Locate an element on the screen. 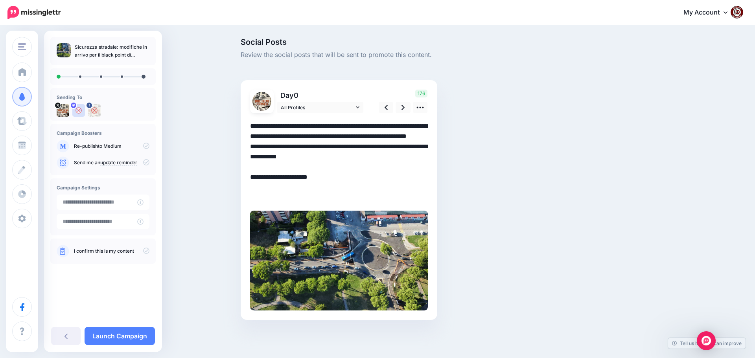 Image resolution: width=755 pixels, height=358 pixels. h4: Campaign Settings is located at coordinates (103, 187).